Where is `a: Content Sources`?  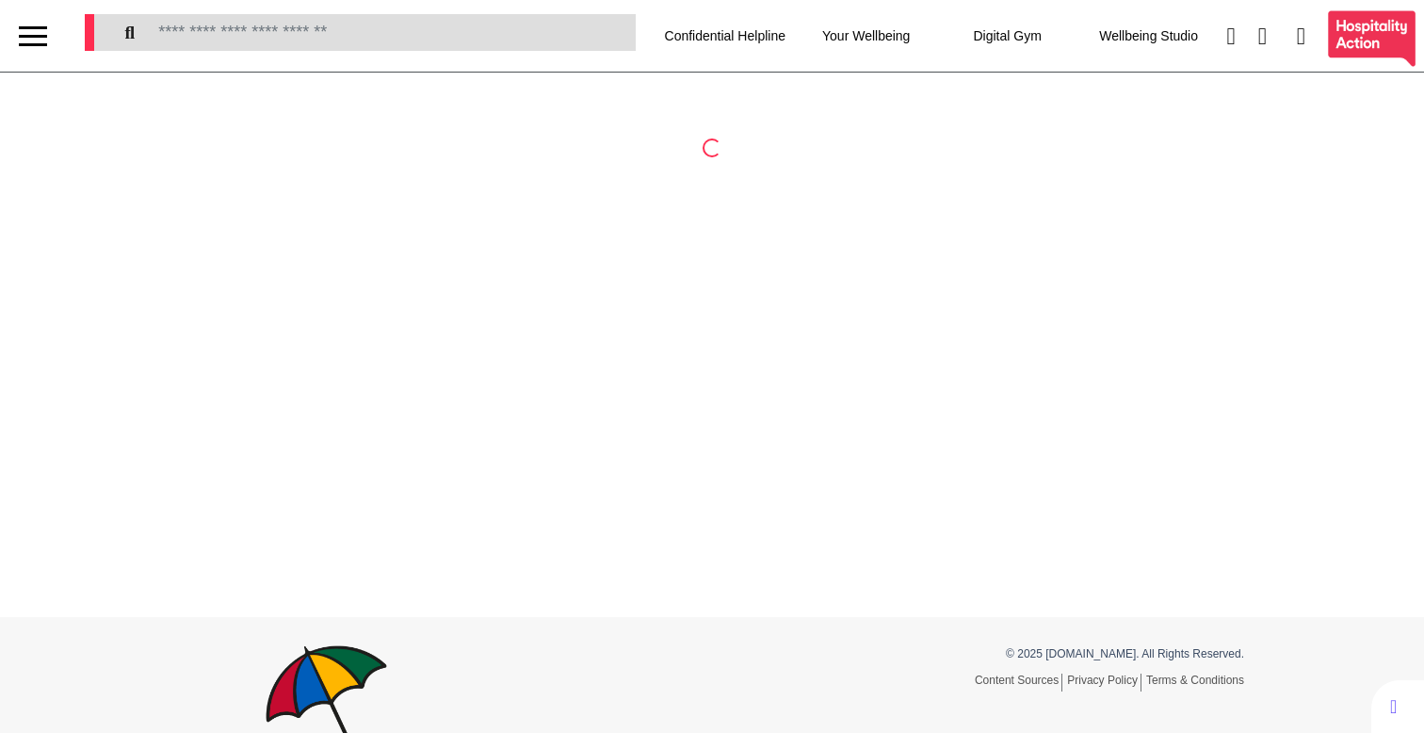
a: Content Sources is located at coordinates (1018, 682).